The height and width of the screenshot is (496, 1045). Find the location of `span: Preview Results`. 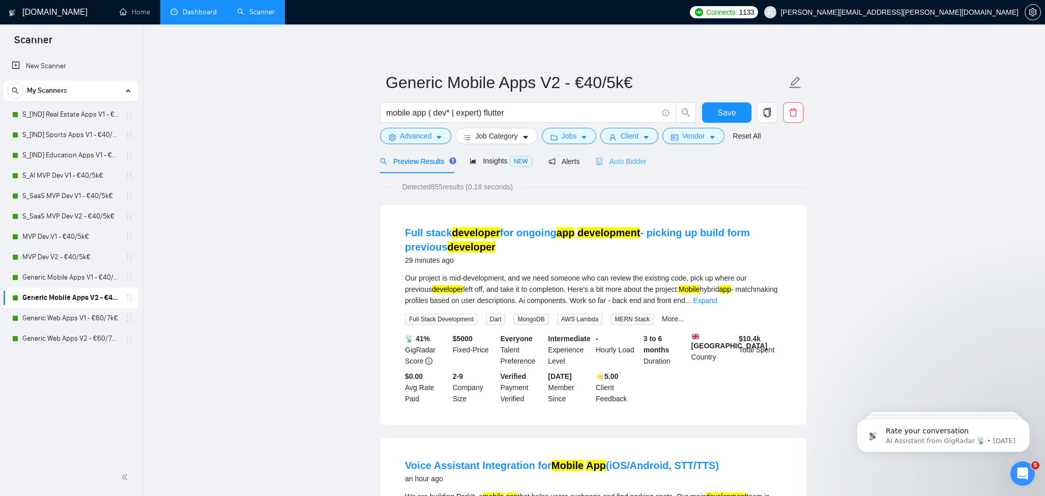

span: Preview Results is located at coordinates (417, 161).